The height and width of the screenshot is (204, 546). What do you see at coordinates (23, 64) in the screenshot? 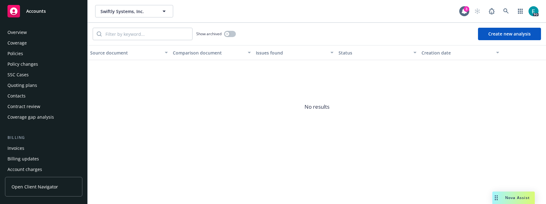
I see `div: Policy changes` at bounding box center [23, 64].